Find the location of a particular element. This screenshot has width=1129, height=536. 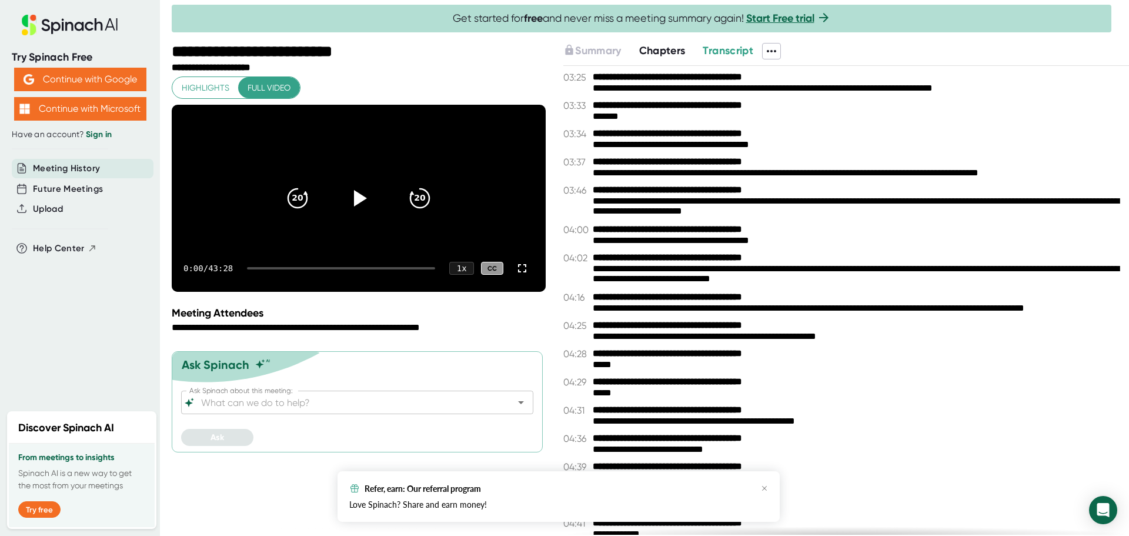

span: 04:31 is located at coordinates (576, 410).